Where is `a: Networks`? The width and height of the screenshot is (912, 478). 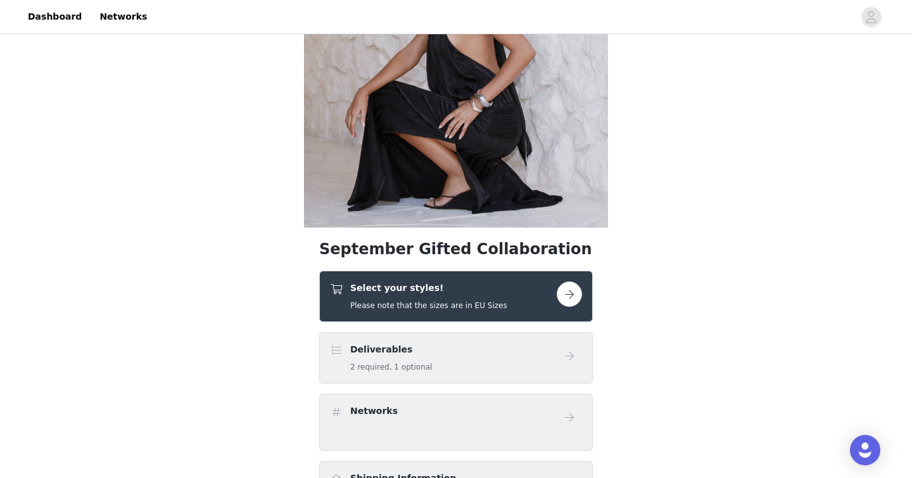
a: Networks is located at coordinates (123, 16).